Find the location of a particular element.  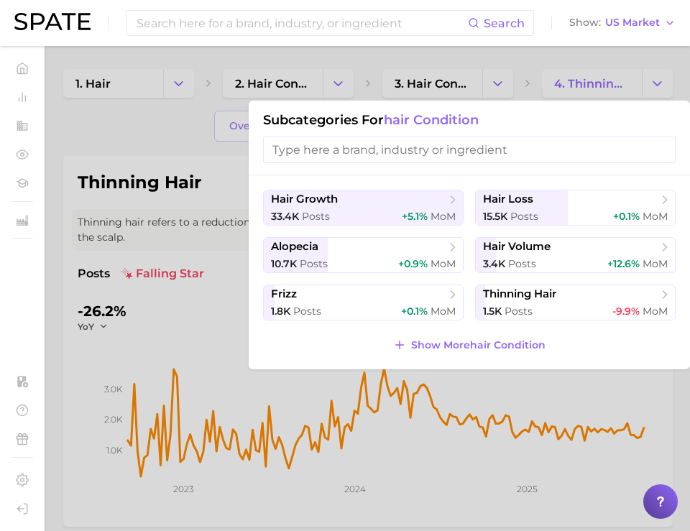

span: alopecia is located at coordinates (295, 246).